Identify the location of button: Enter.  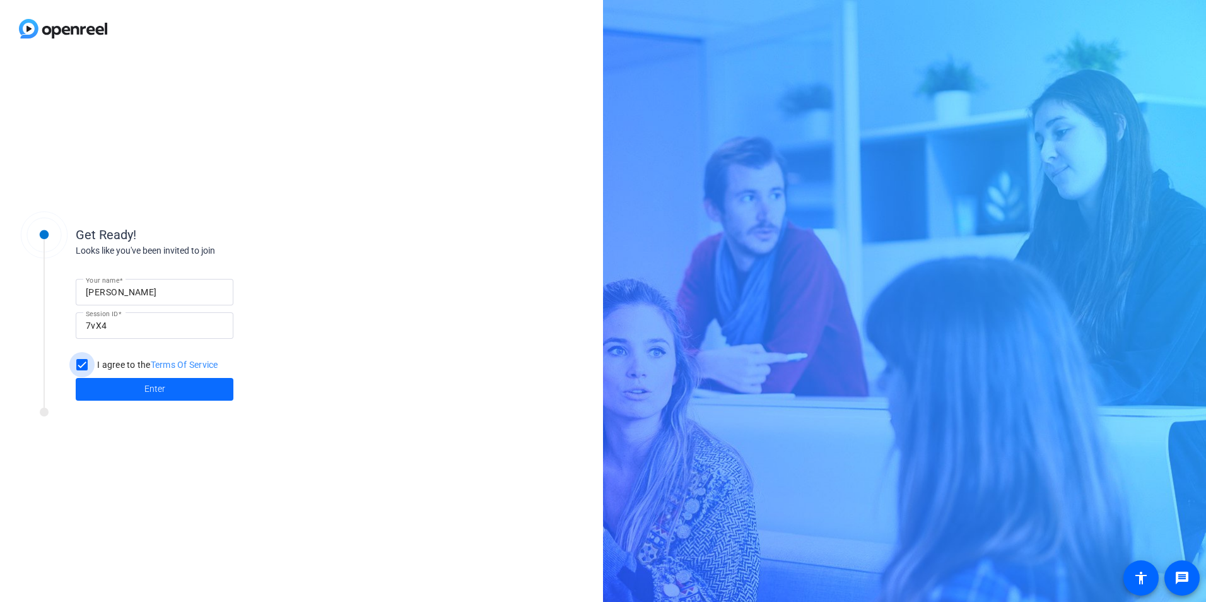
(155, 389).